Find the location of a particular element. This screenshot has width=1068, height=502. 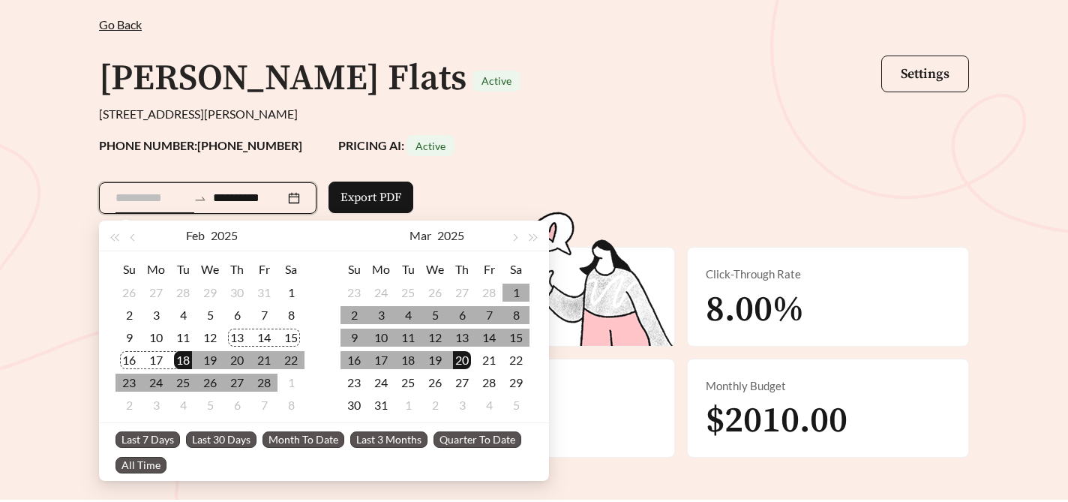

td: 2025-01-31 is located at coordinates (264, 292).